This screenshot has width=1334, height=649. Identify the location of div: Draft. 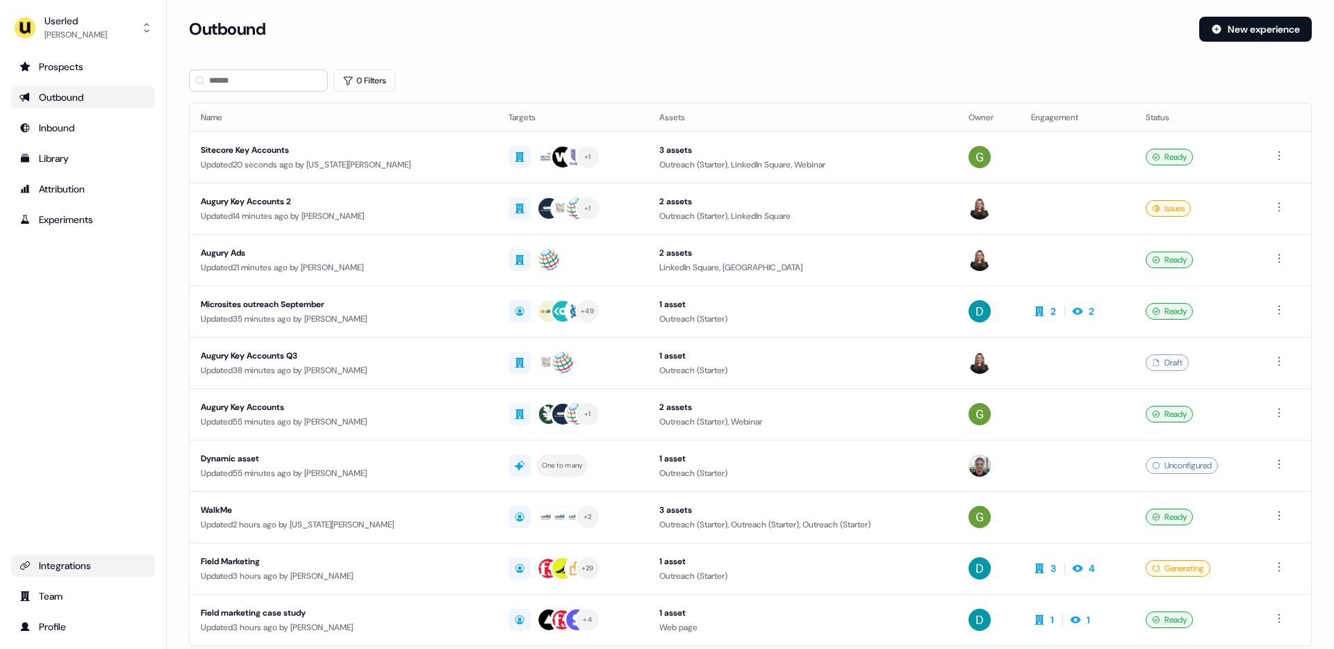
(1167, 363).